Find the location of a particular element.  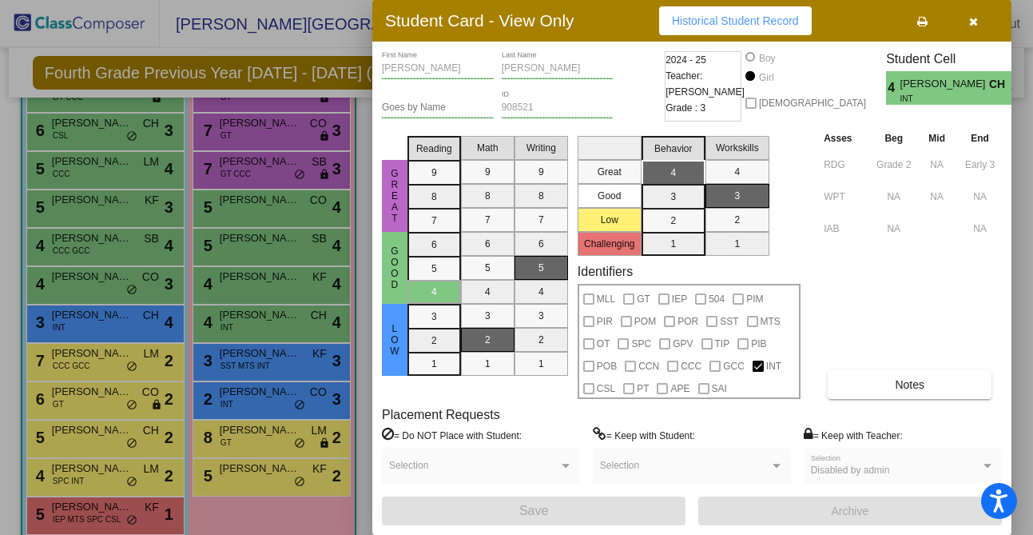

button: Archive is located at coordinates (850, 511).